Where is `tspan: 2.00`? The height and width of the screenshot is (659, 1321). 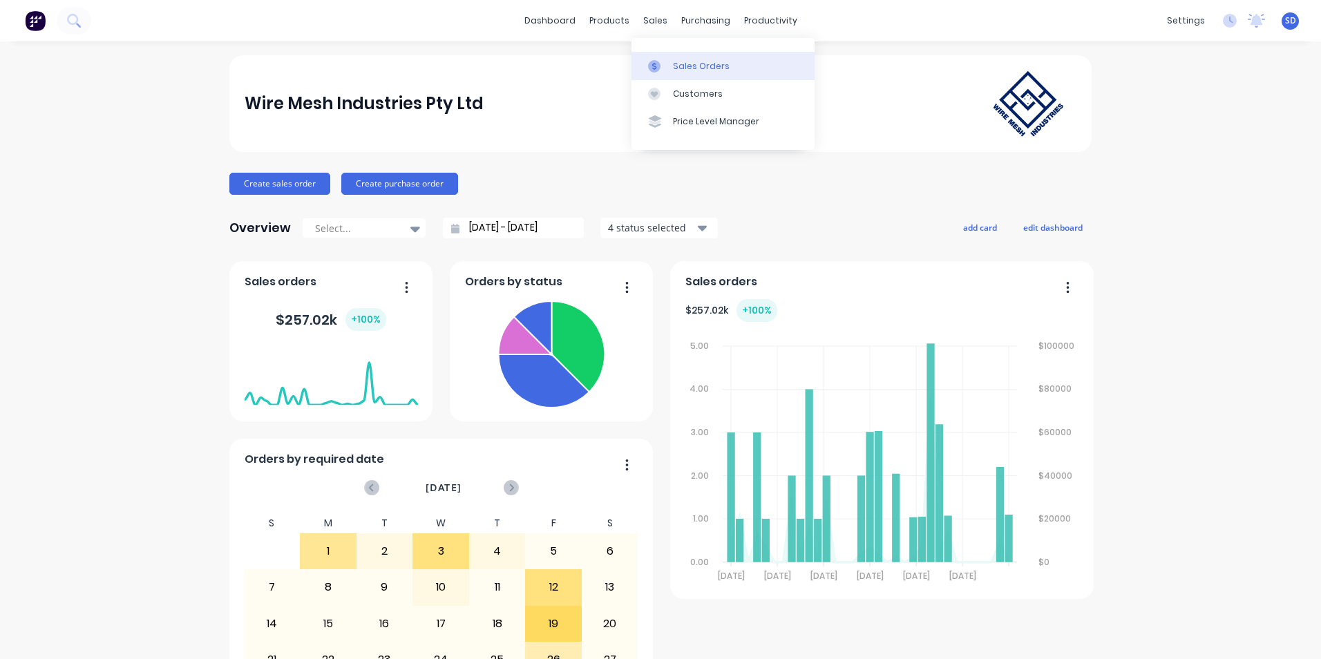
tspan: 2.00 is located at coordinates (700, 475).